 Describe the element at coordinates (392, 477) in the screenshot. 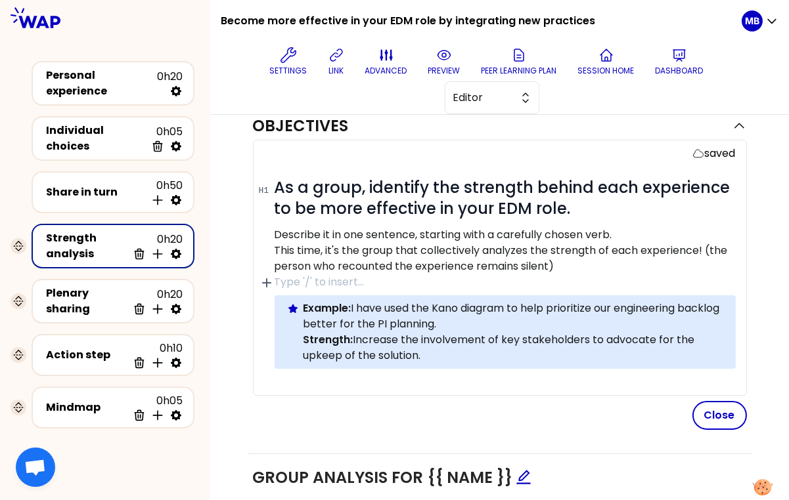

I see `span: Group analysis for {{ name }}` at that location.